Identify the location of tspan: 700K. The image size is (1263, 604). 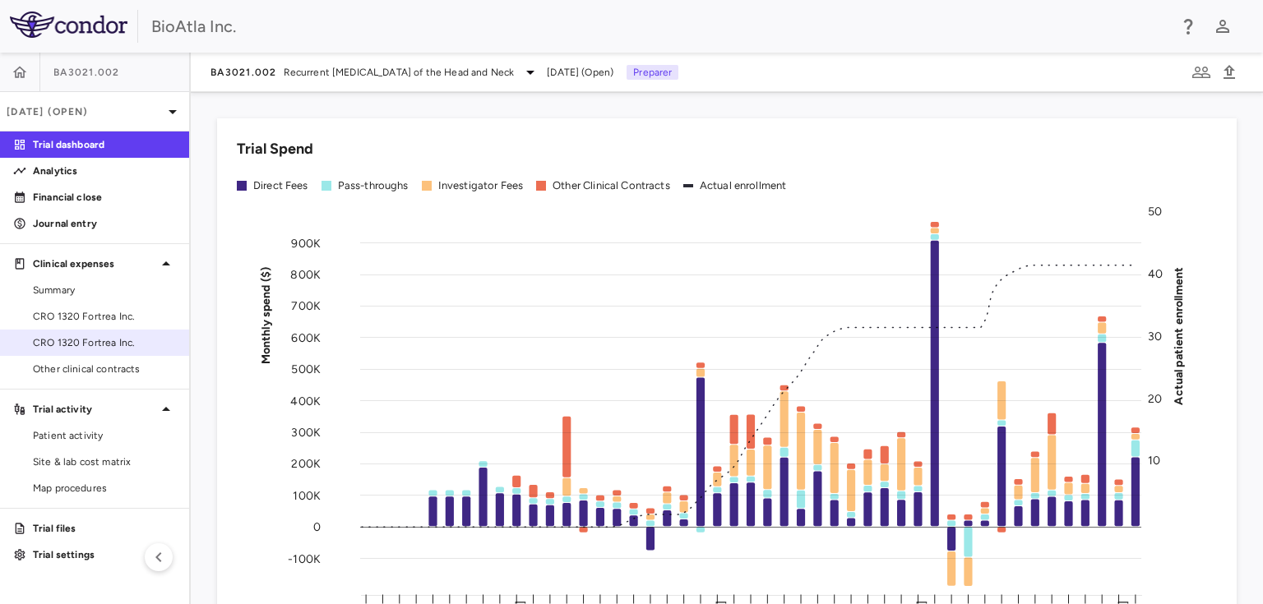
(306, 306).